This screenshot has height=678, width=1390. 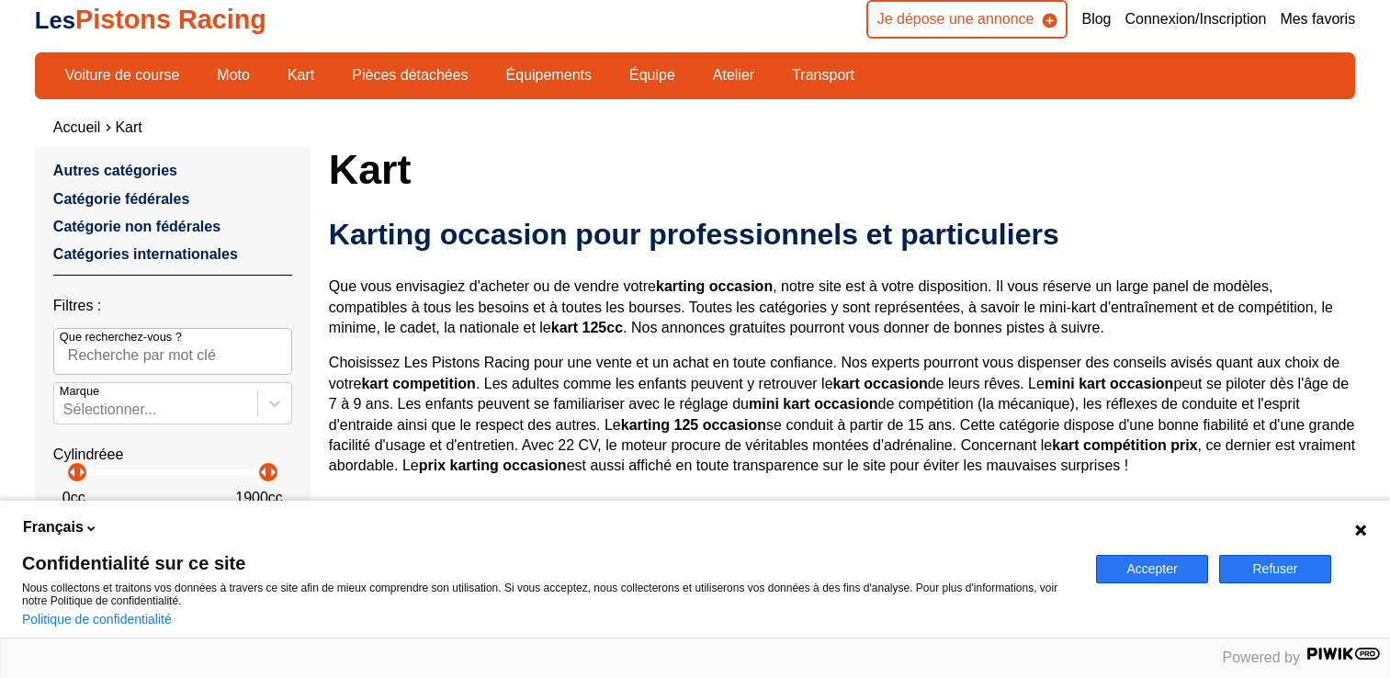 What do you see at coordinates (733, 75) in the screenshot?
I see `a: Atelier` at bounding box center [733, 75].